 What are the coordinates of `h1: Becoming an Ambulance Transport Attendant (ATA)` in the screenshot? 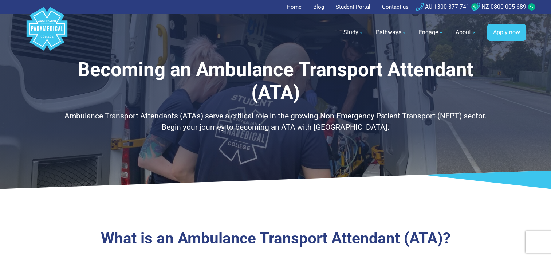 It's located at (275, 81).